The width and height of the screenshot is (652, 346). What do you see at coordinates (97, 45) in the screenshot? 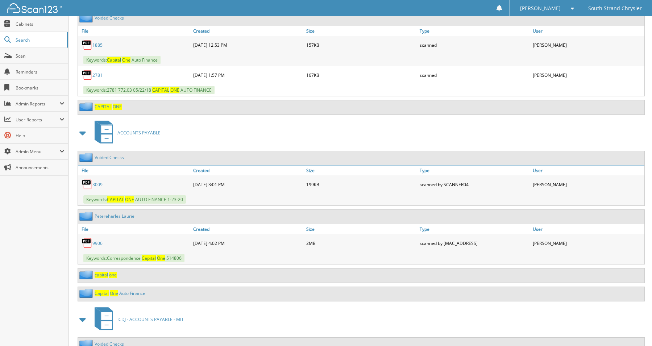
I see `a: 1885` at bounding box center [97, 45].